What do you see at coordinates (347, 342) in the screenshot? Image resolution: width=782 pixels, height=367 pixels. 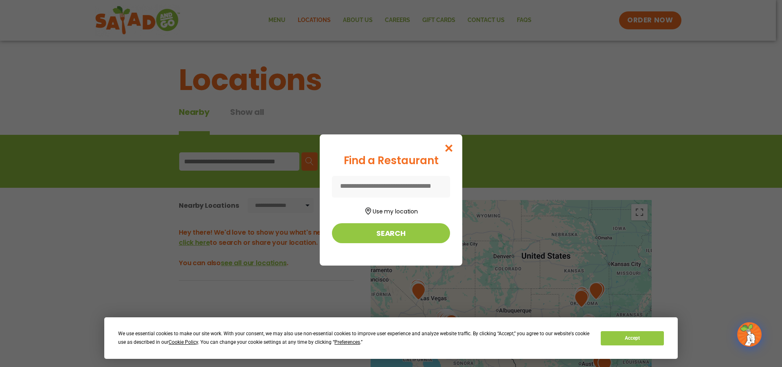 I see `span: Preferences` at bounding box center [347, 342].